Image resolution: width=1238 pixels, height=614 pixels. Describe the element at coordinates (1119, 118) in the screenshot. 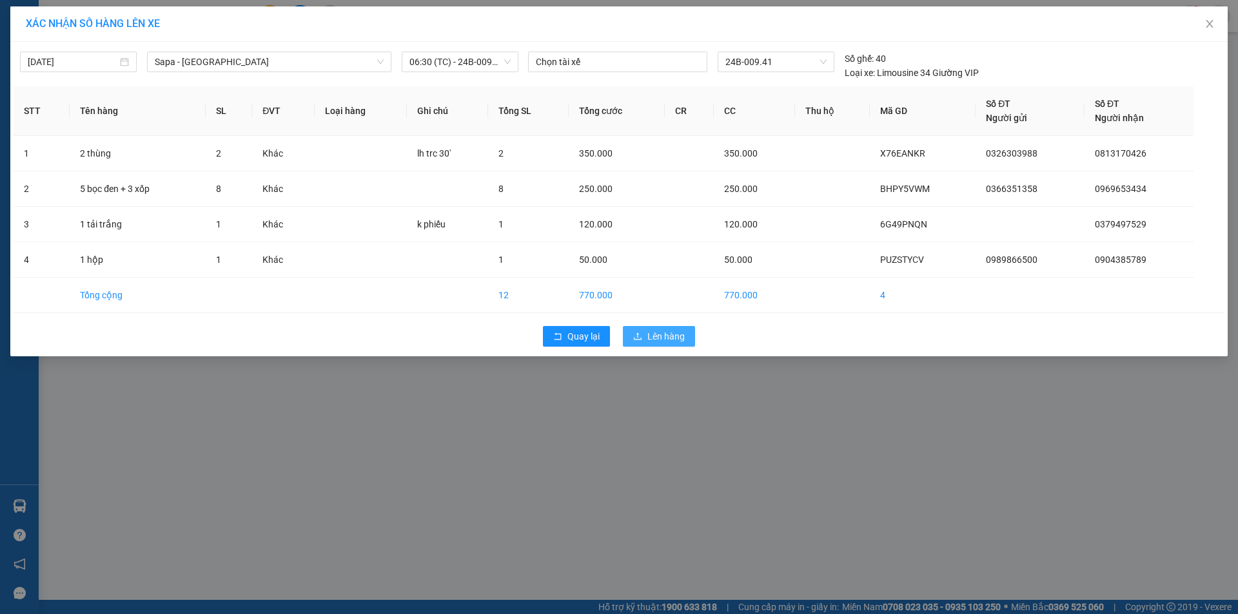

I see `span: Người nhận` at that location.